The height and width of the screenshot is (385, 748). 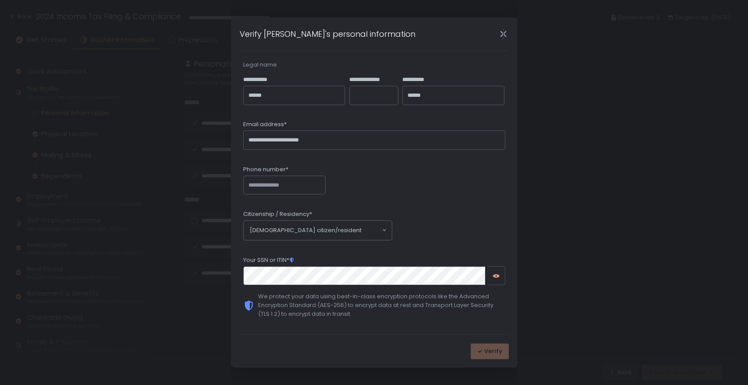 What do you see at coordinates (277, 214) in the screenshot?
I see `span: Citizenship / Residency*` at bounding box center [277, 214].